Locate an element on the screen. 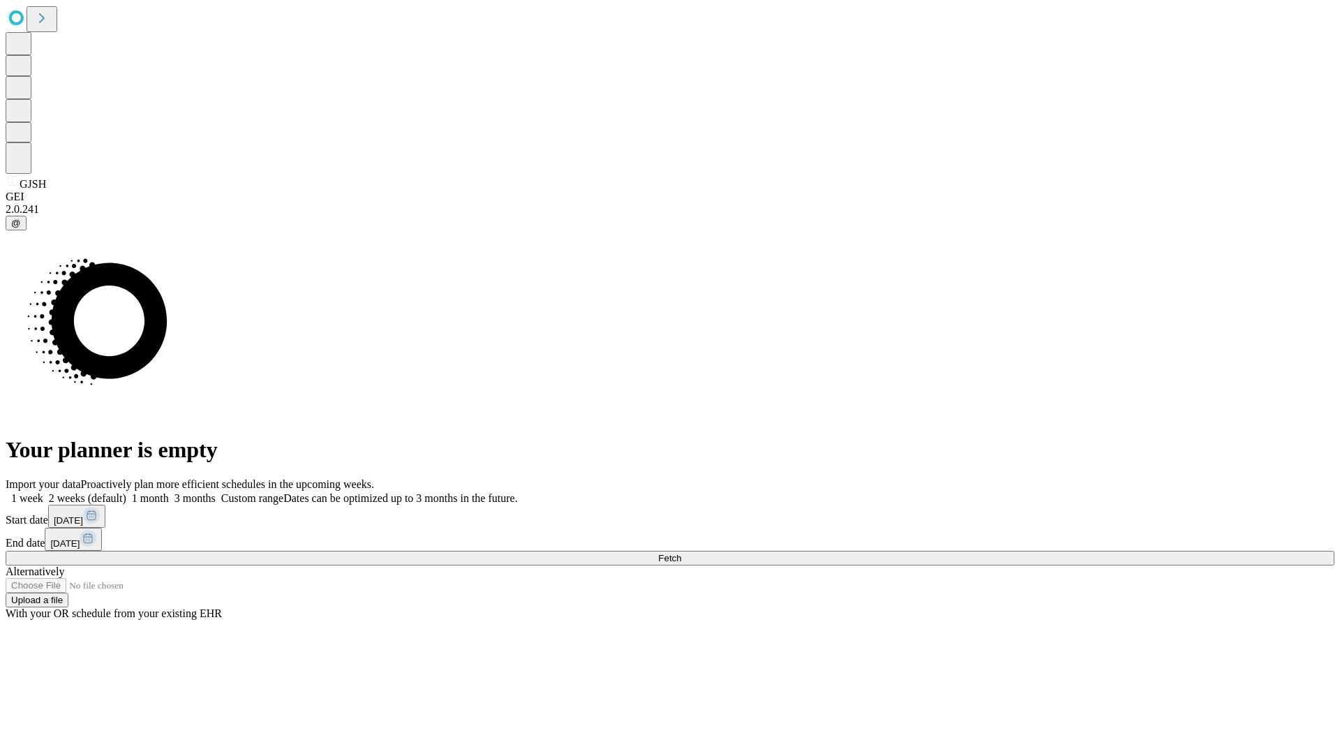 The height and width of the screenshot is (754, 1340). span: Fetch is located at coordinates (669, 558).